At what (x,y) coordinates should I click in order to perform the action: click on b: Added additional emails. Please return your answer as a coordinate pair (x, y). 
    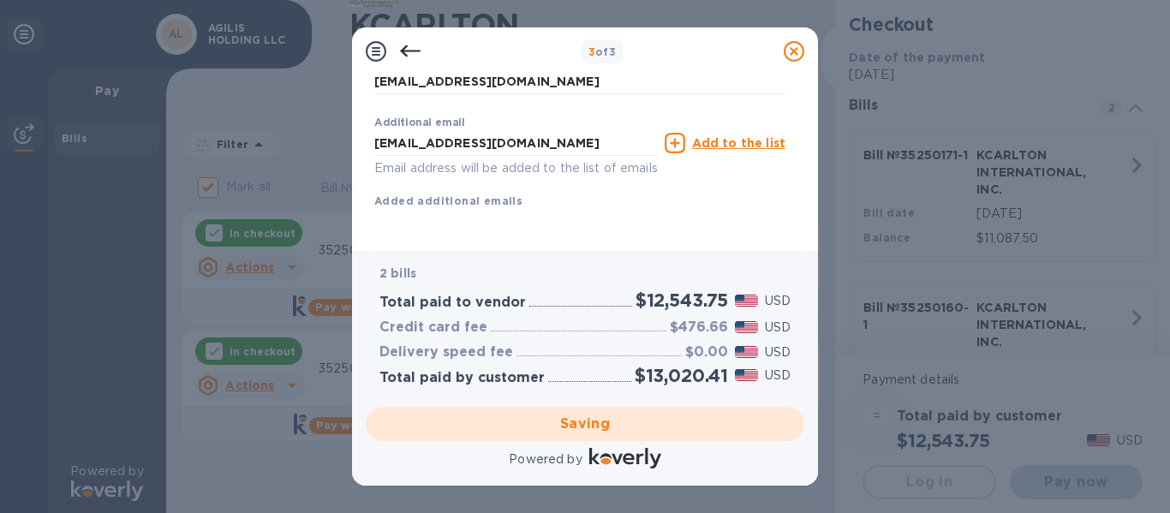
    Looking at the image, I should click on (448, 200).